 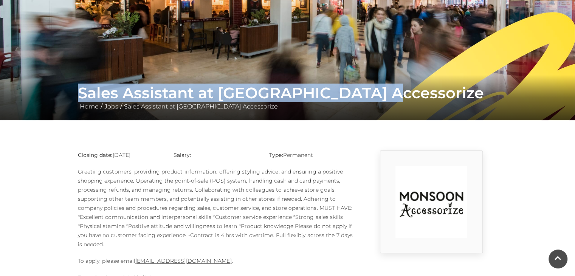 I want to click on a: Jobs, so click(x=111, y=106).